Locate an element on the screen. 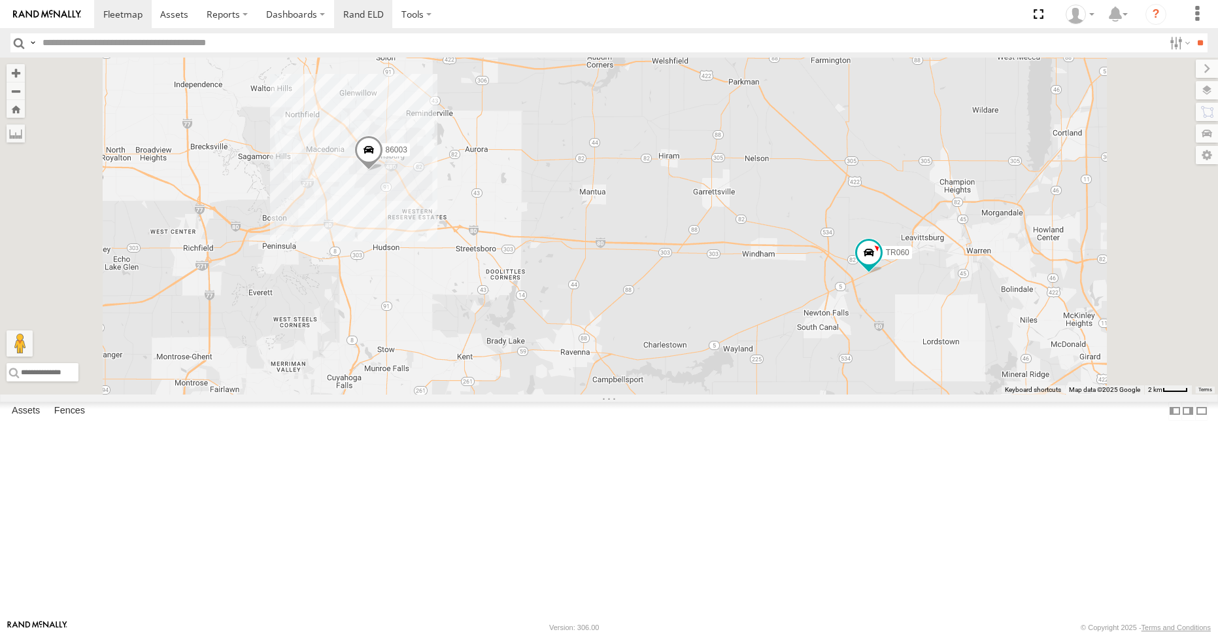 The image size is (1218, 634). label: Dock Summary Table to the Right is located at coordinates (1188, 411).